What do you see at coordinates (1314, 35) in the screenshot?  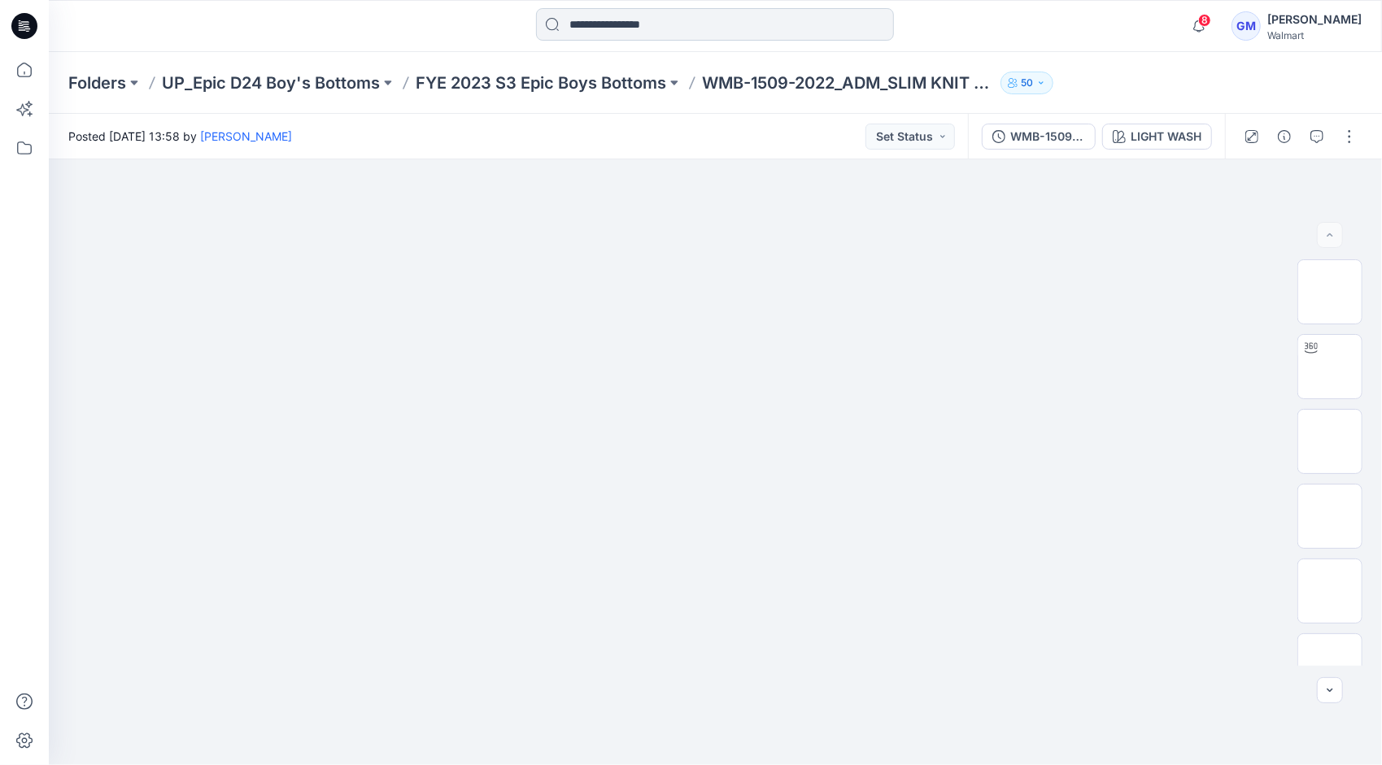 I see `div: Walmart` at bounding box center [1314, 35].